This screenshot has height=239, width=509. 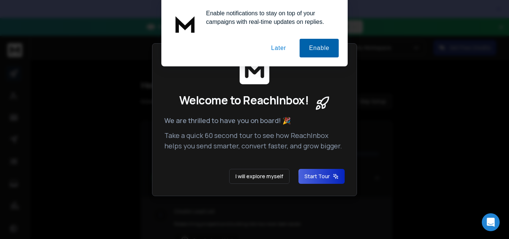 What do you see at coordinates (321, 176) in the screenshot?
I see `span: Start Tour` at bounding box center [321, 176].